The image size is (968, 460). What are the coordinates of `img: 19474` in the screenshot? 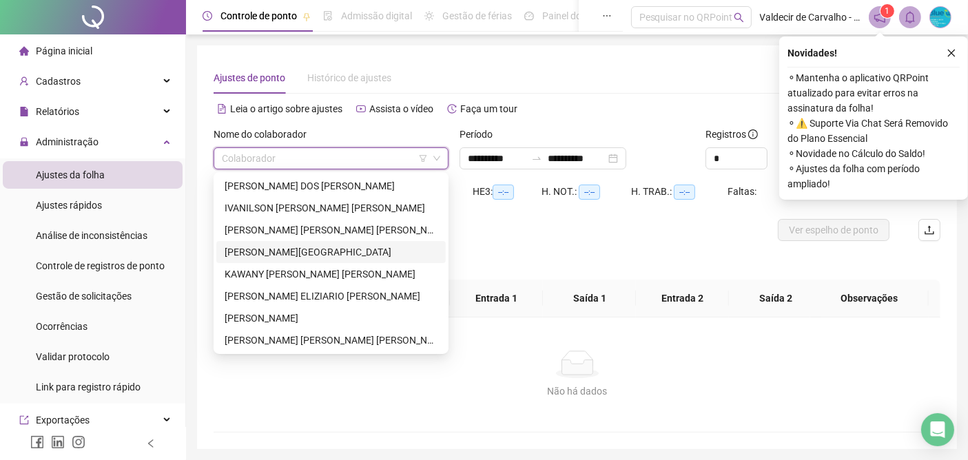 It's located at (940, 17).